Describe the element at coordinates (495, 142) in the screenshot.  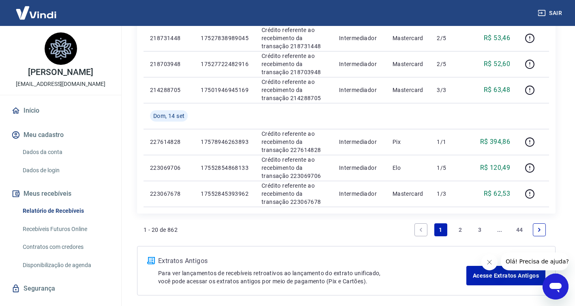
I see `p: R$ 394,86` at that location.